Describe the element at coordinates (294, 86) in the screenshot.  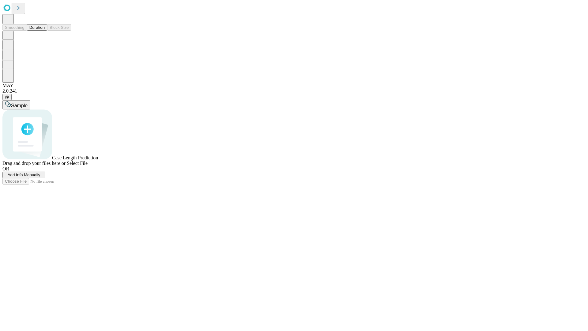
I see `div: MAY` at that location.